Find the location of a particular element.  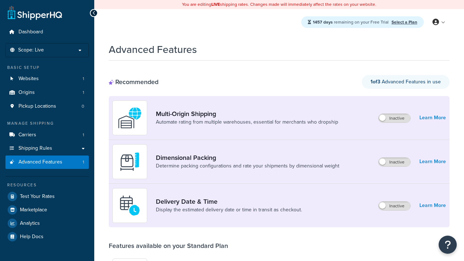

img: gfkeb5ejjkALwAAAABJRU5ErkJggg== is located at coordinates (130, 205).